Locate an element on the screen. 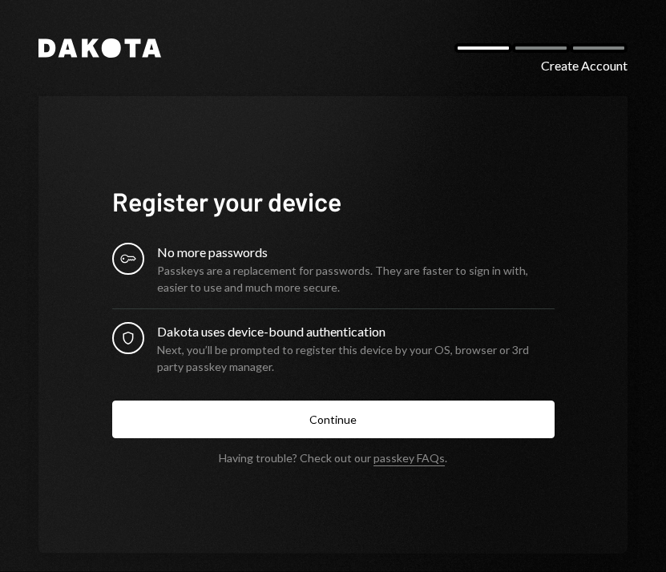 The image size is (666, 572). h1: Register your device is located at coordinates (333, 201).